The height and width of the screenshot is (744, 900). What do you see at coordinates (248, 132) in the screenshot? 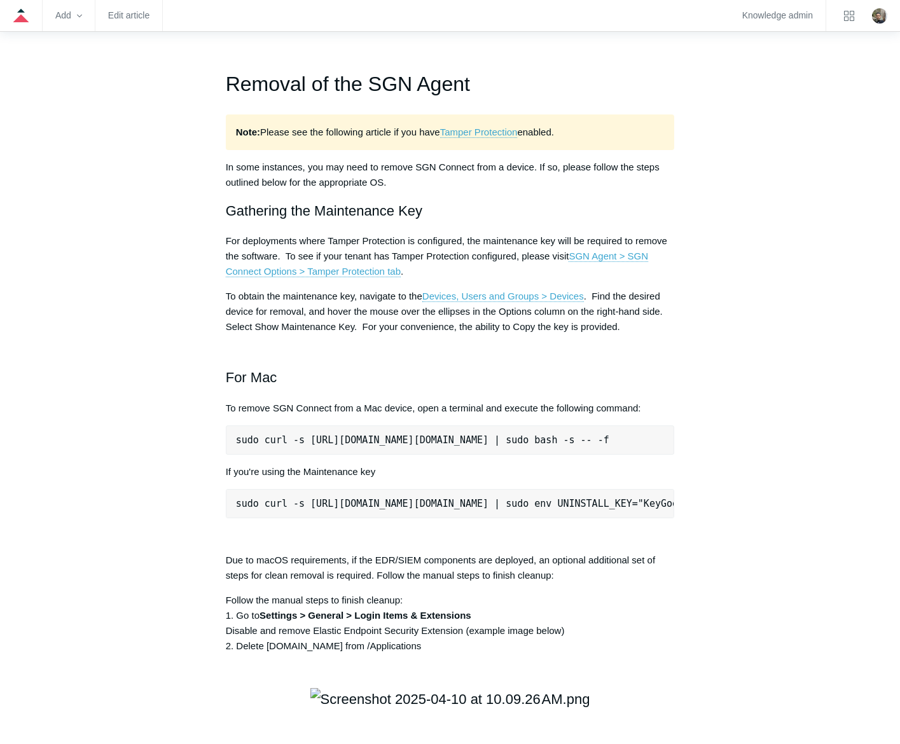
I see `strong: Note:` at bounding box center [248, 132].